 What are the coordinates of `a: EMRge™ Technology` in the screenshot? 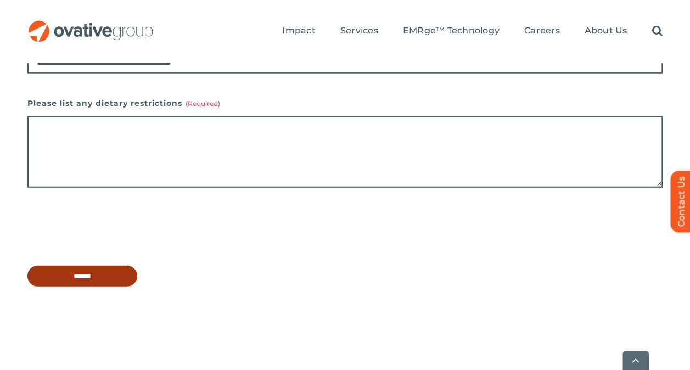 It's located at (451, 31).